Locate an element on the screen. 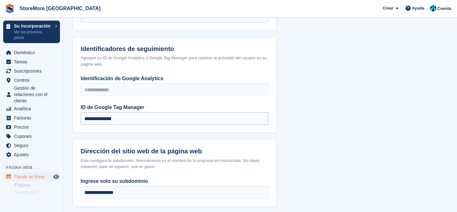 This screenshot has width=457, height=212. span: Gestión de relaciones con el cliente is located at coordinates (33, 95).